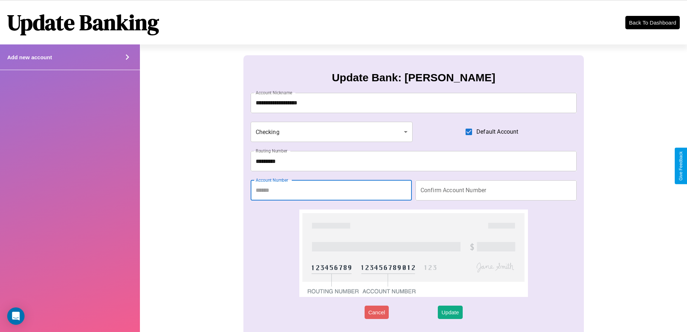 The width and height of the screenshot is (687, 332). Describe the element at coordinates (497, 132) in the screenshot. I see `span: Default Account` at that location.